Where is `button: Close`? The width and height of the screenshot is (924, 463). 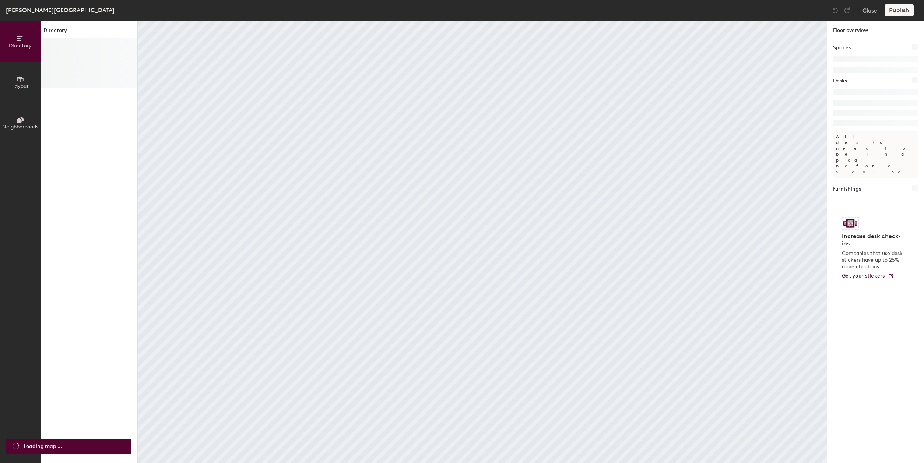
button: Close is located at coordinates (870, 10).